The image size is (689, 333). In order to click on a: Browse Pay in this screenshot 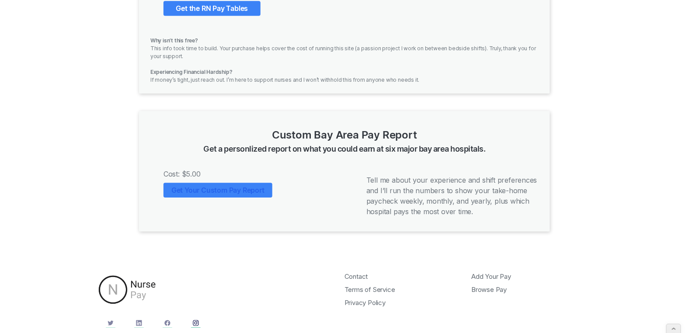, I will do `click(532, 290)`.